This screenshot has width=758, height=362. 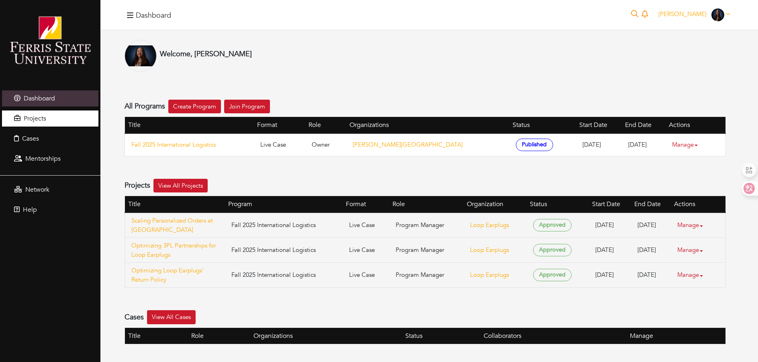 I want to click on a: Help, so click(x=50, y=210).